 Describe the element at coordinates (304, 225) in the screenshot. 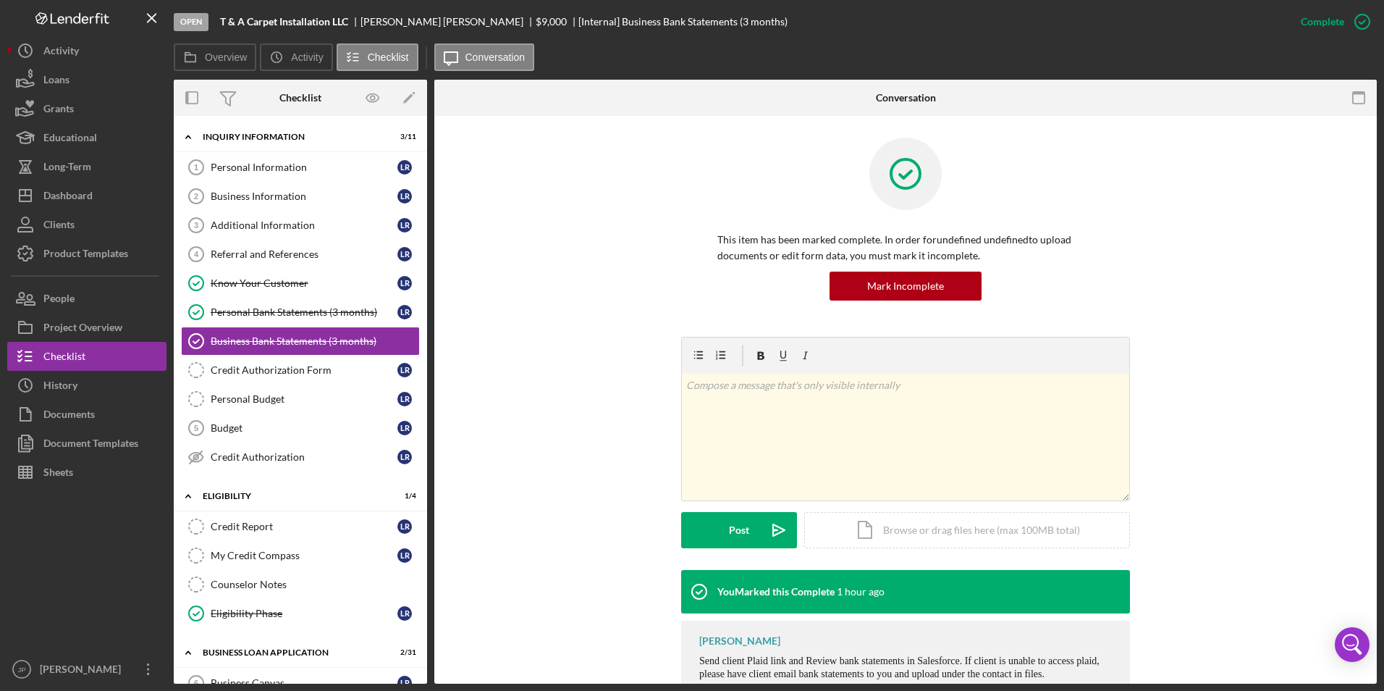

I see `div: Additional Information` at that location.